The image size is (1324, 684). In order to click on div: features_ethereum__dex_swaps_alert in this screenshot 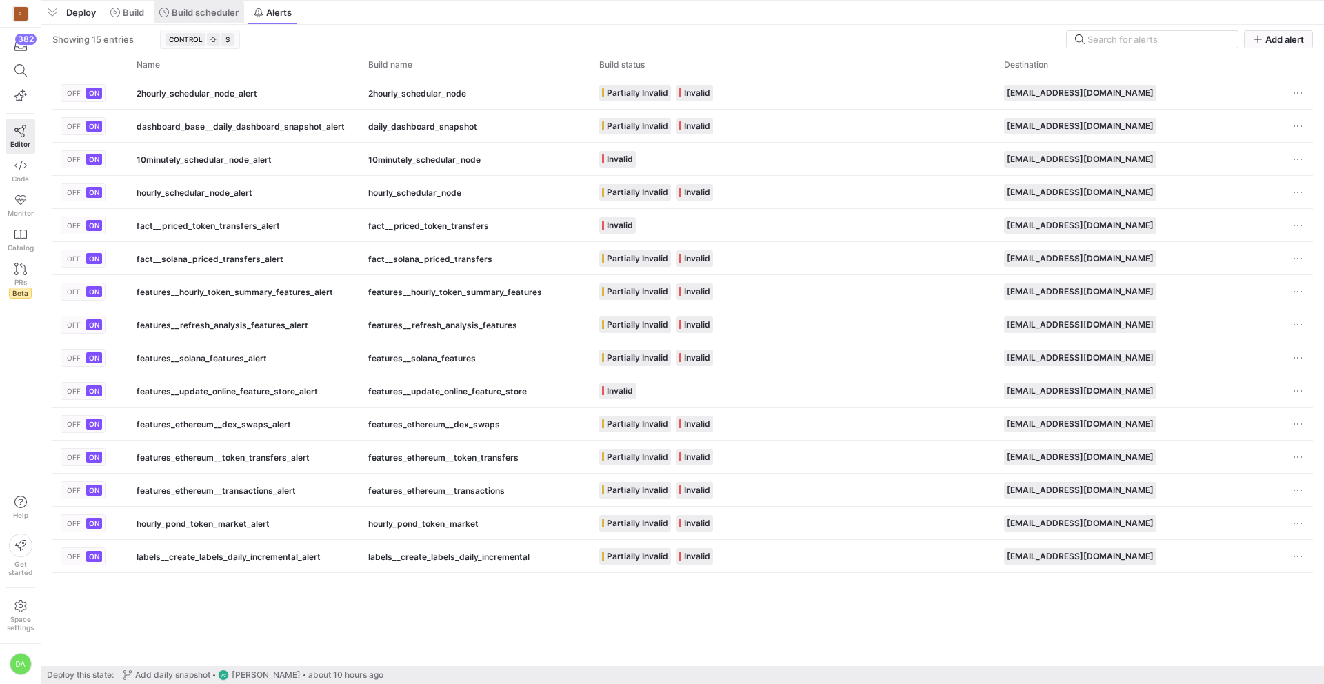, I will do `click(244, 423)`.